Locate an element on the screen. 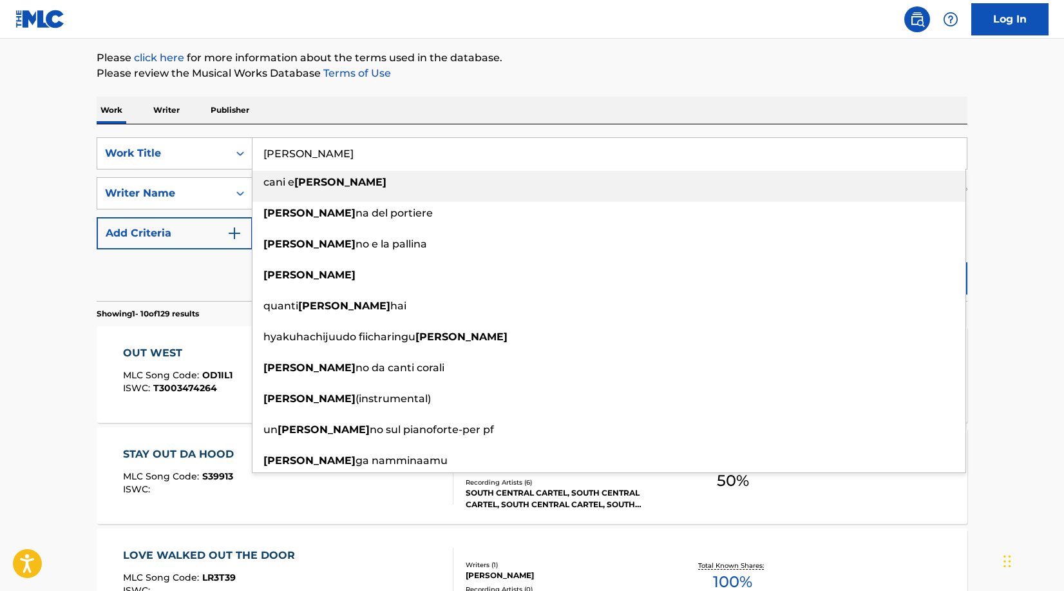 The image size is (1064, 591). img: help is located at coordinates (951, 19).